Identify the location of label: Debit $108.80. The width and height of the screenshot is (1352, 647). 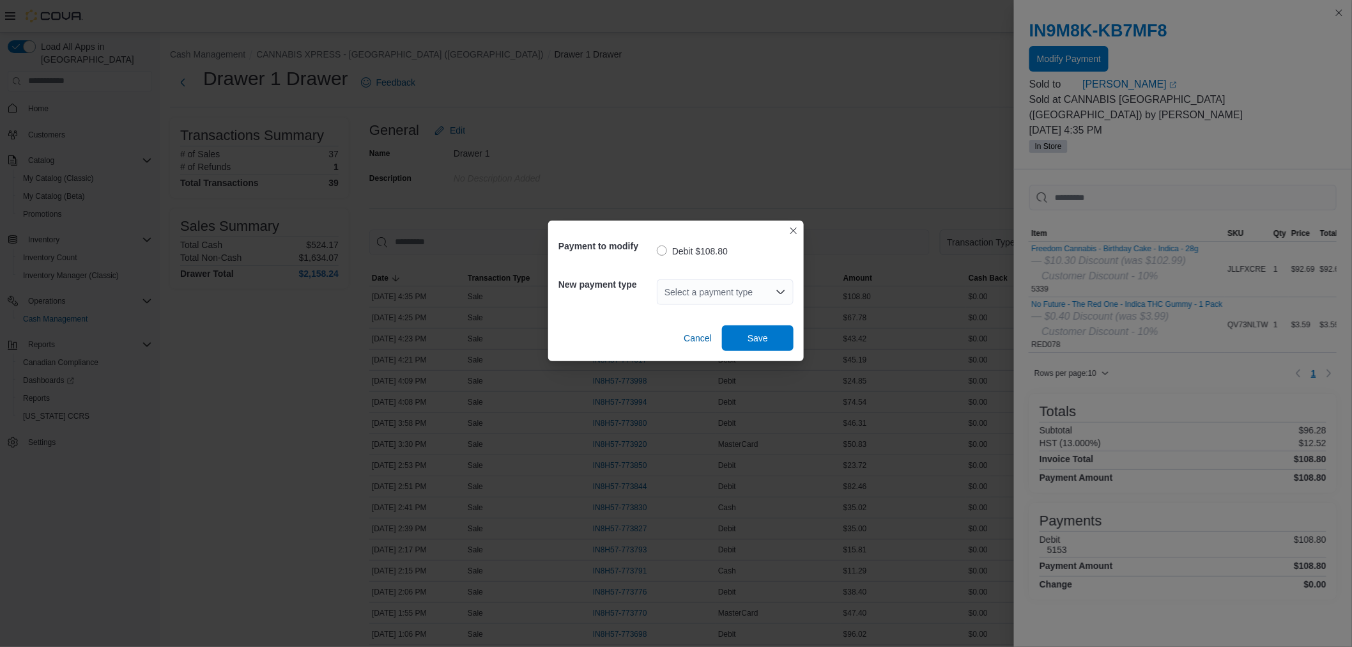
(692, 251).